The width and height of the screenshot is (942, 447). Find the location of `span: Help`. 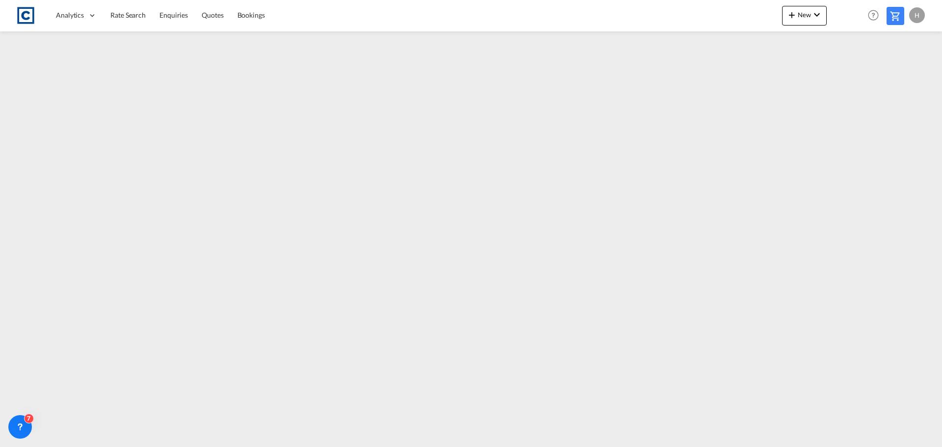

span: Help is located at coordinates (873, 15).